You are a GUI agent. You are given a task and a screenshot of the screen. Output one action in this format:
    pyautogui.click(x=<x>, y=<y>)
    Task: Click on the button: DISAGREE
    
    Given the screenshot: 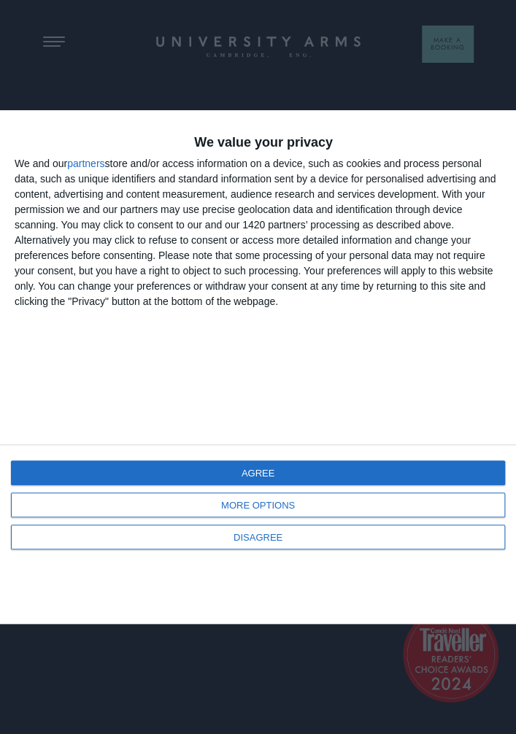 What is the action you would take?
    pyautogui.click(x=258, y=537)
    